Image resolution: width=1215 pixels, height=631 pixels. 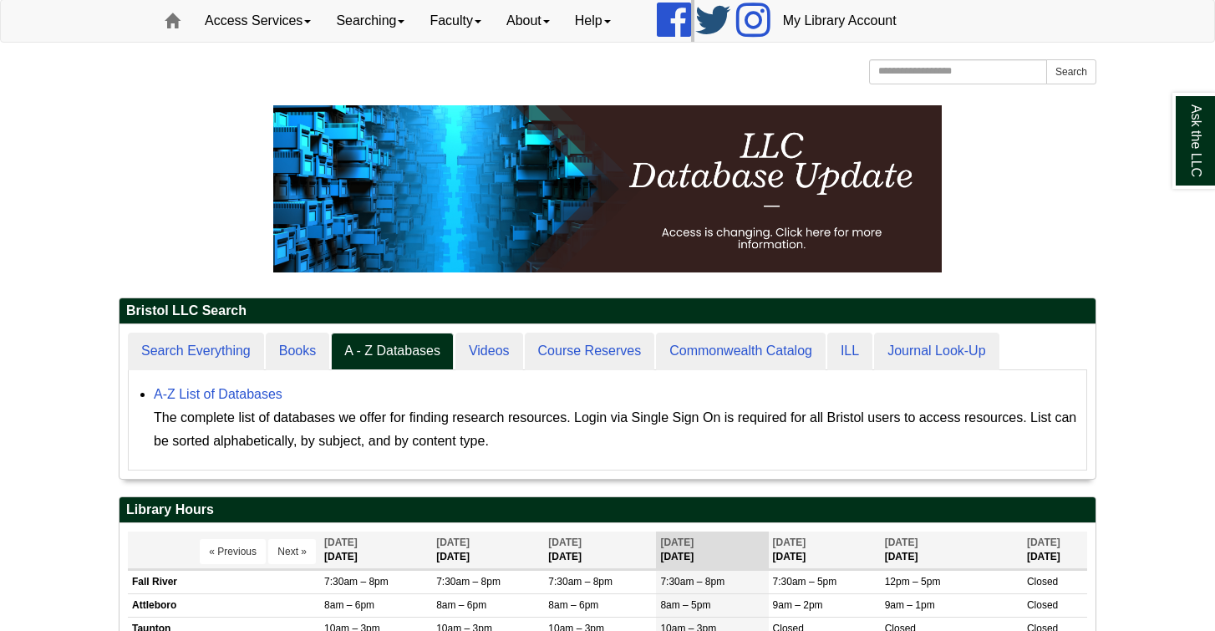 What do you see at coordinates (489, 351) in the screenshot?
I see `a: Videos` at bounding box center [489, 351].